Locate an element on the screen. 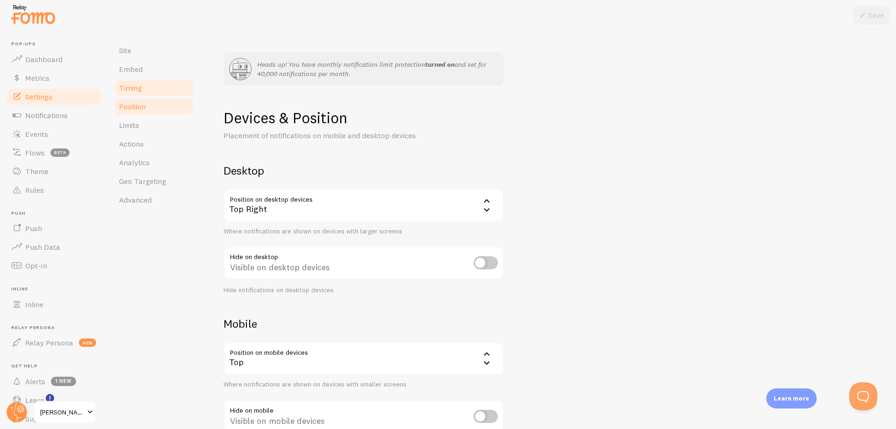  a: Advanced is located at coordinates (154, 200).